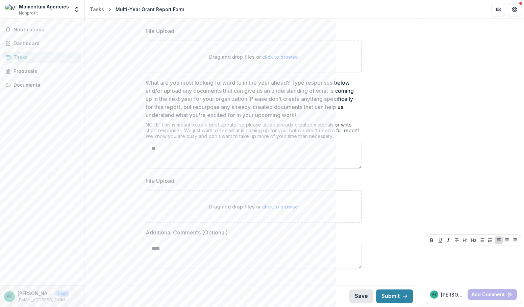 This screenshot has height=307, width=524. I want to click on button: Get Help, so click(515, 9).